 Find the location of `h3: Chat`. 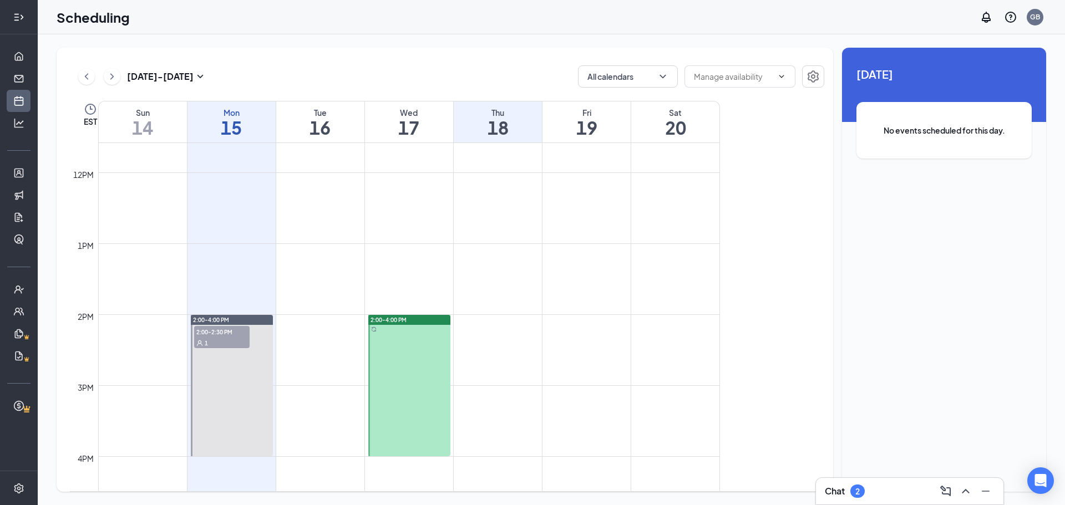

h3: Chat is located at coordinates (835, 492).